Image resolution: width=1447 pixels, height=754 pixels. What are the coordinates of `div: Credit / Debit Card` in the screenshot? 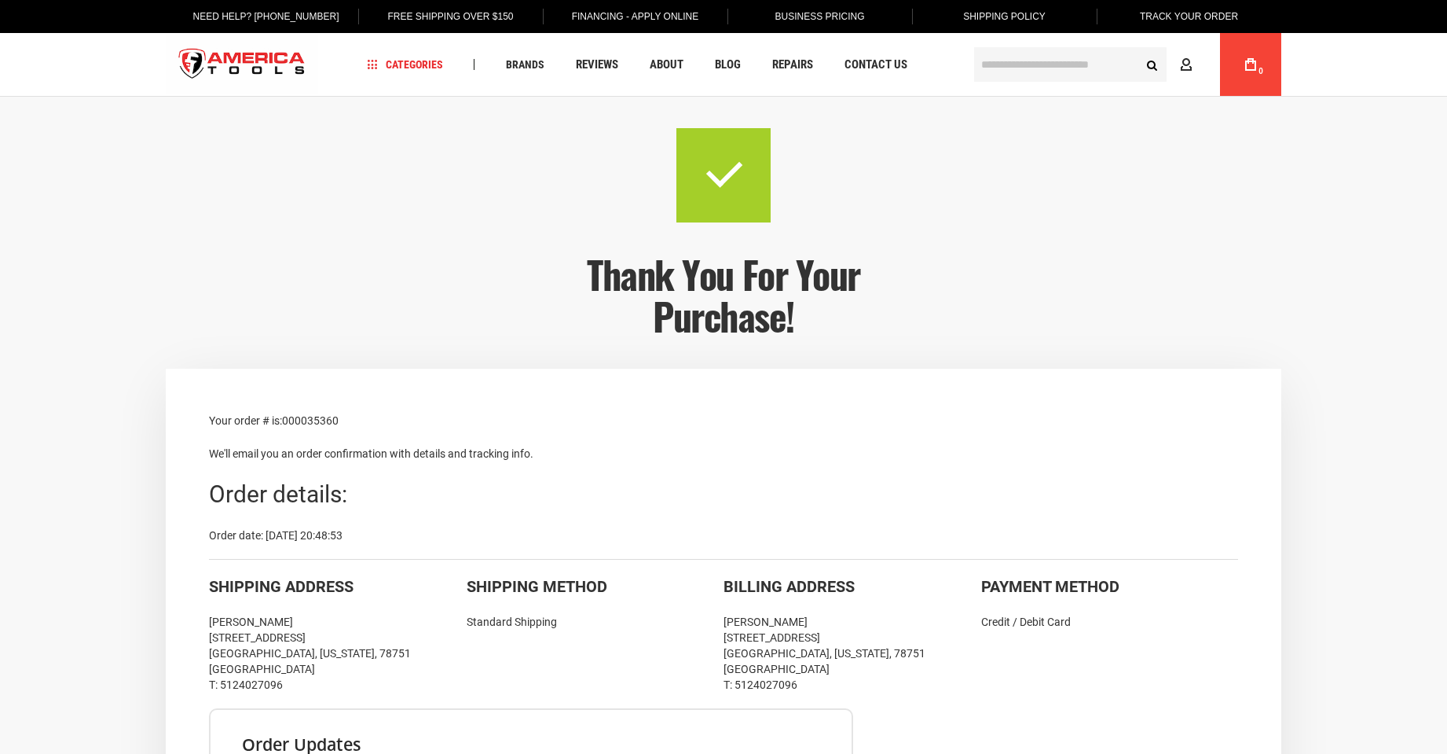 It's located at (1110, 622).